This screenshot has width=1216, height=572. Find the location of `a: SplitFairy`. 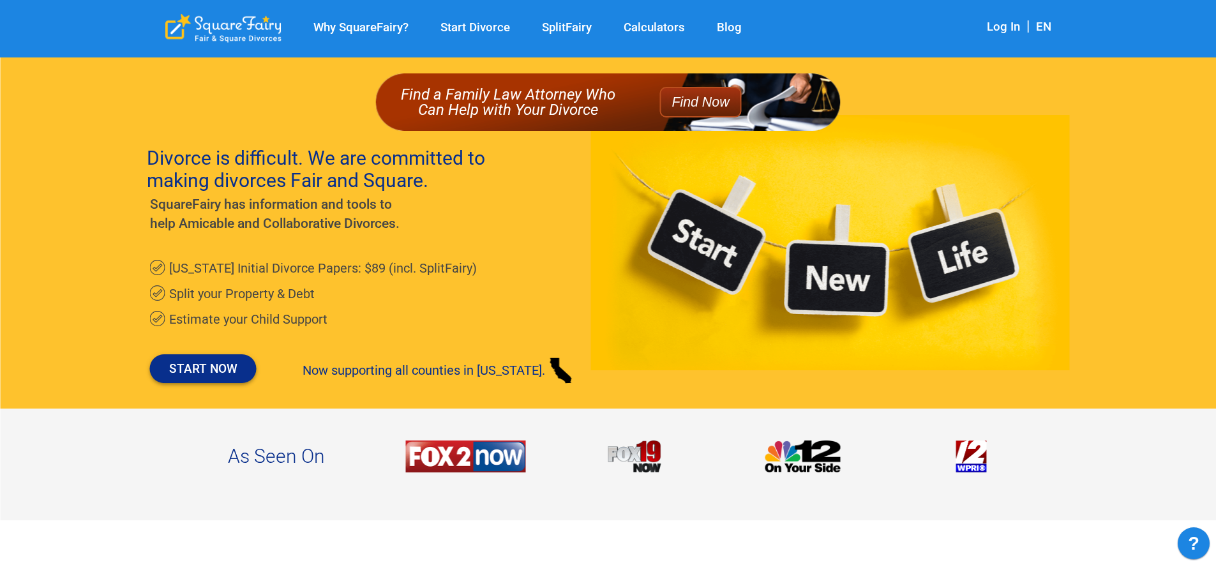

a: SplitFairy is located at coordinates (567, 27).